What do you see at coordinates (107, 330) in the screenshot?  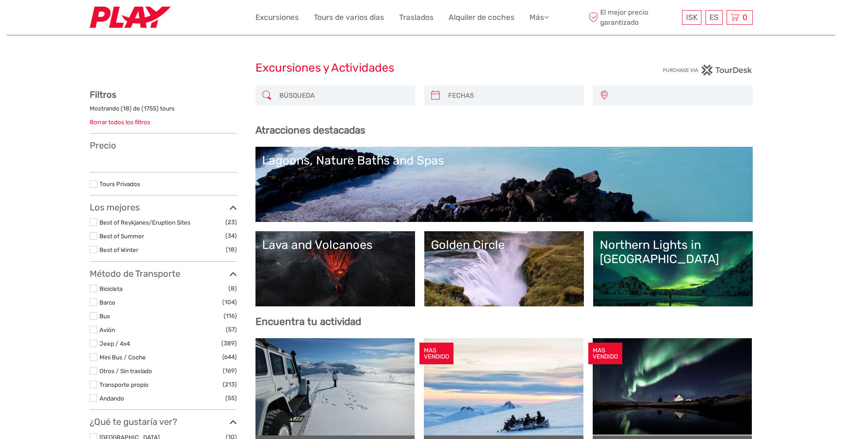 I see `a: Avión` at bounding box center [107, 330].